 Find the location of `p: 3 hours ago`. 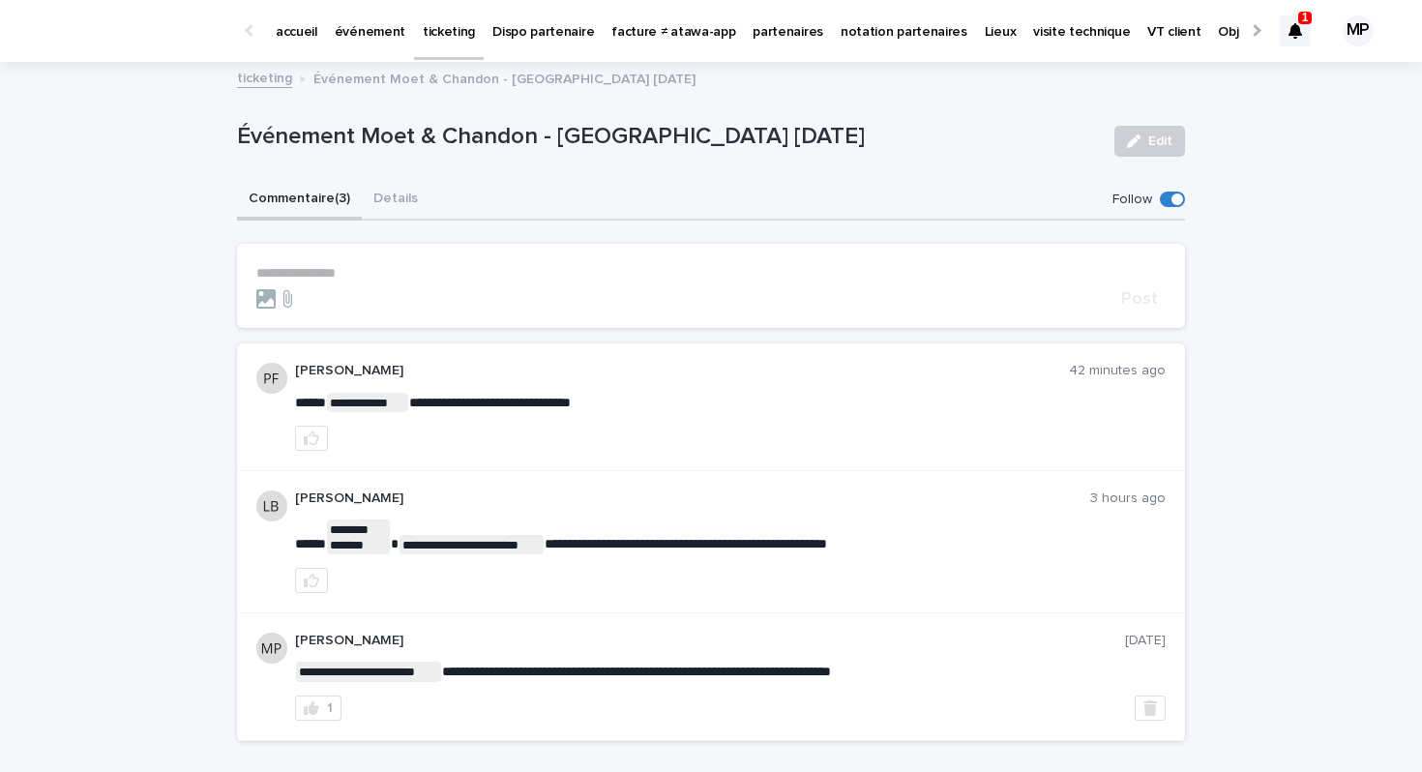

p: 3 hours ago is located at coordinates (1128, 498).